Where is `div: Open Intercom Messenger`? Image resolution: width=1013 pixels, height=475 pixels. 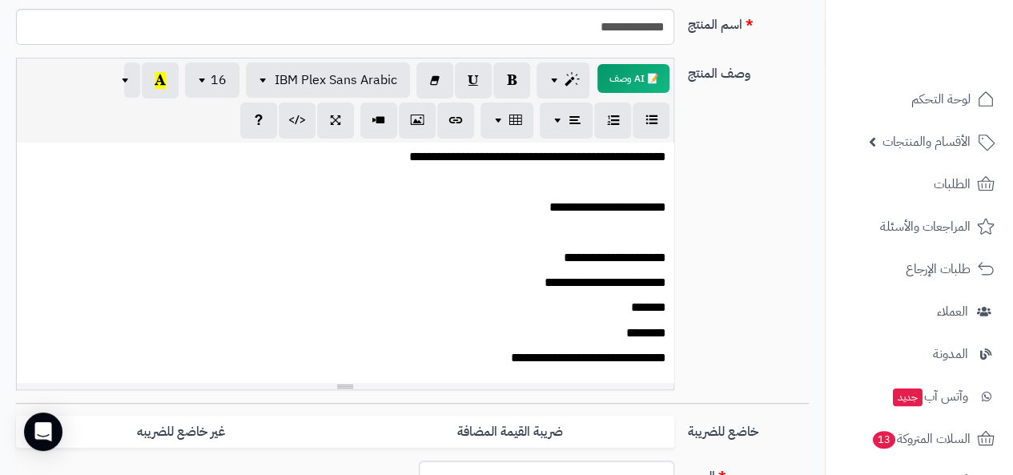
div: Open Intercom Messenger is located at coordinates (43, 432).